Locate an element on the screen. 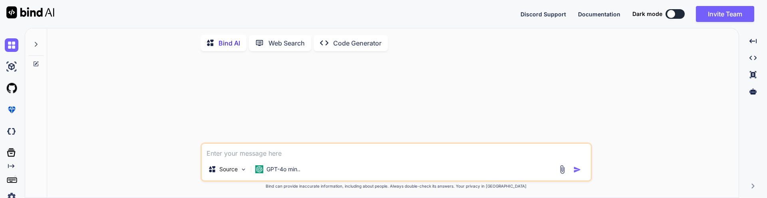  img: Pick Models is located at coordinates (243, 169).